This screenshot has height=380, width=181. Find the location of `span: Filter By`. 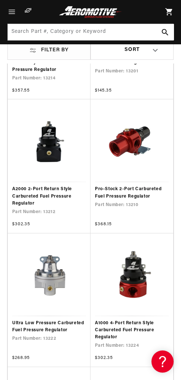

span: Filter By is located at coordinates (55, 50).